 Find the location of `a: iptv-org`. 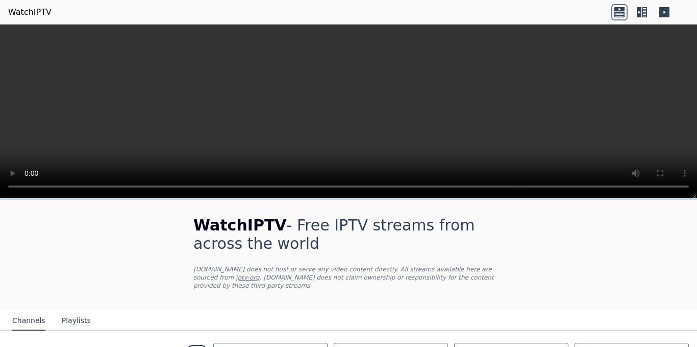

a: iptv-org is located at coordinates (248, 277).